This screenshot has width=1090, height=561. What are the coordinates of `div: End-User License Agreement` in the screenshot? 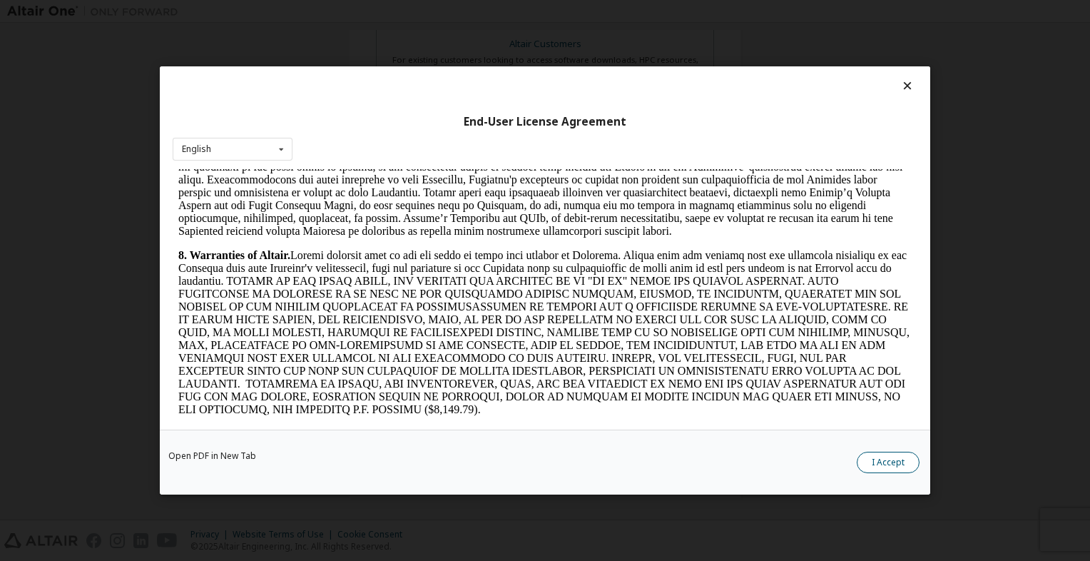 It's located at (545, 122).